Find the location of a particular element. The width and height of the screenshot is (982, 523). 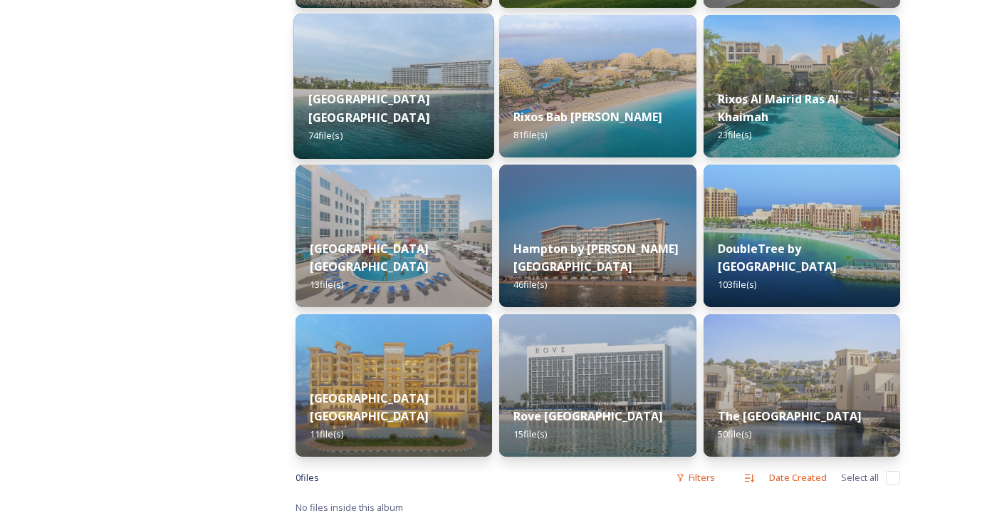

div: Filters is located at coordinates (695, 477).